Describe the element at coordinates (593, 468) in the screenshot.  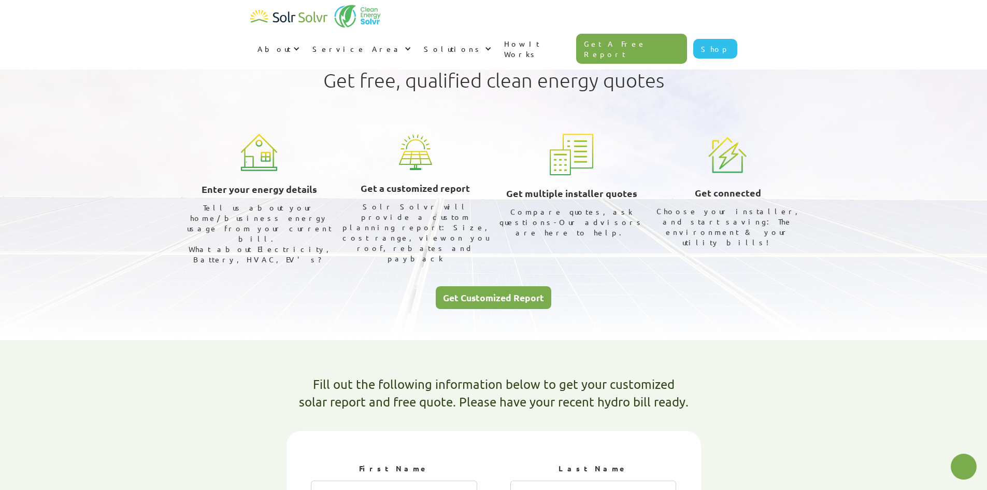
I see `h2: Last Name` at that location.